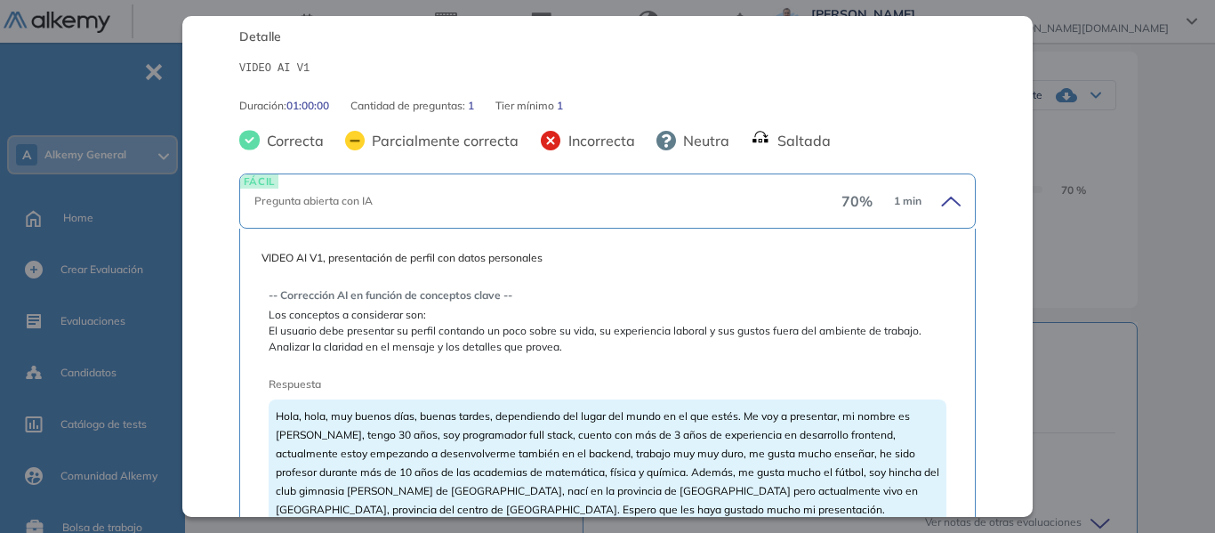 The image size is (1215, 533). I want to click on span: Hola, hola, muy buenos días, buenas tardes, dependiendo del lugar del mundo en el que estés. Me v..., so click(608, 463).